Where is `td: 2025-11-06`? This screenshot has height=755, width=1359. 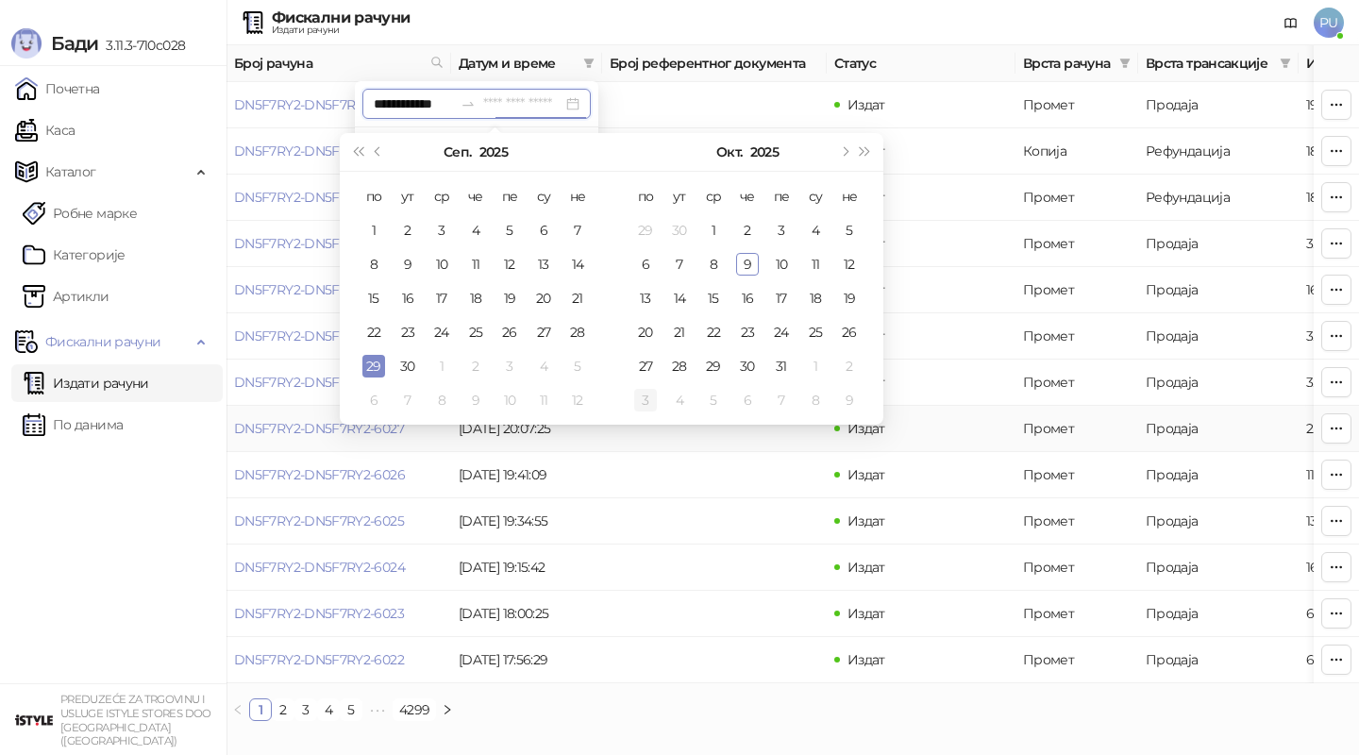 td: 2025-11-06 is located at coordinates (747, 400).